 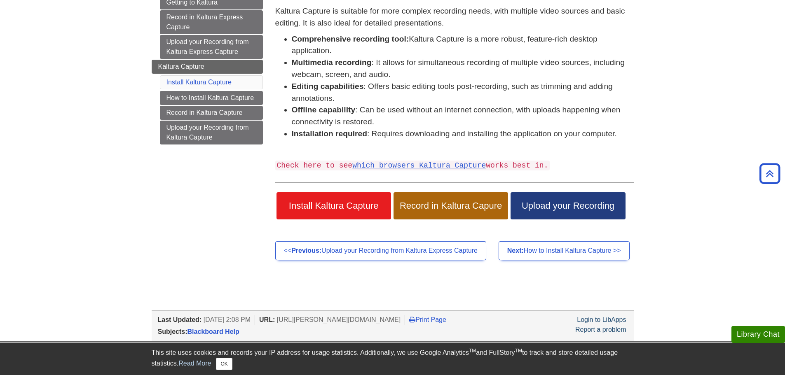 I want to click on li: : Can be used without an internet connection, with uploads happening when connectivity is restored., so click(x=463, y=116).